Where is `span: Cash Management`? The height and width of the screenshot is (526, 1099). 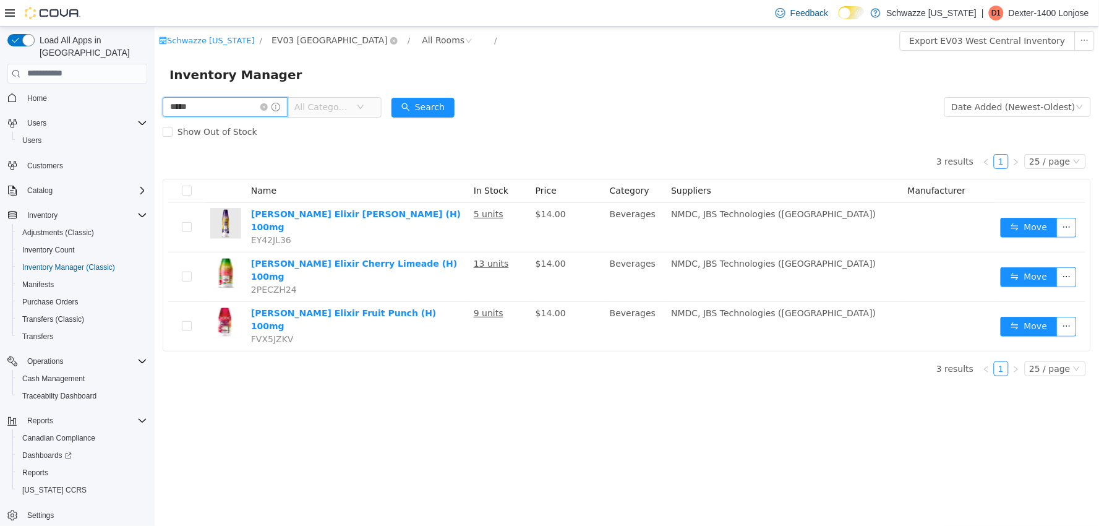
span: Cash Management is located at coordinates (53, 379).